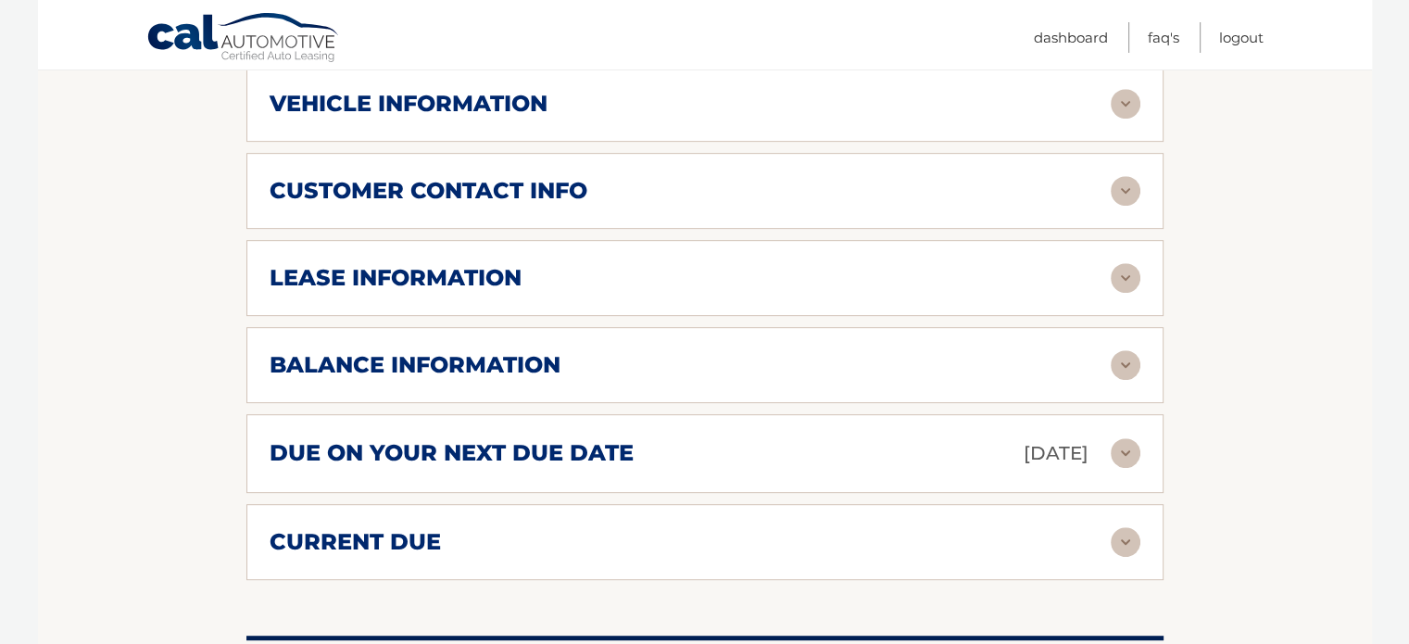 The image size is (1409, 644). I want to click on h2: due on your next due date, so click(451, 453).